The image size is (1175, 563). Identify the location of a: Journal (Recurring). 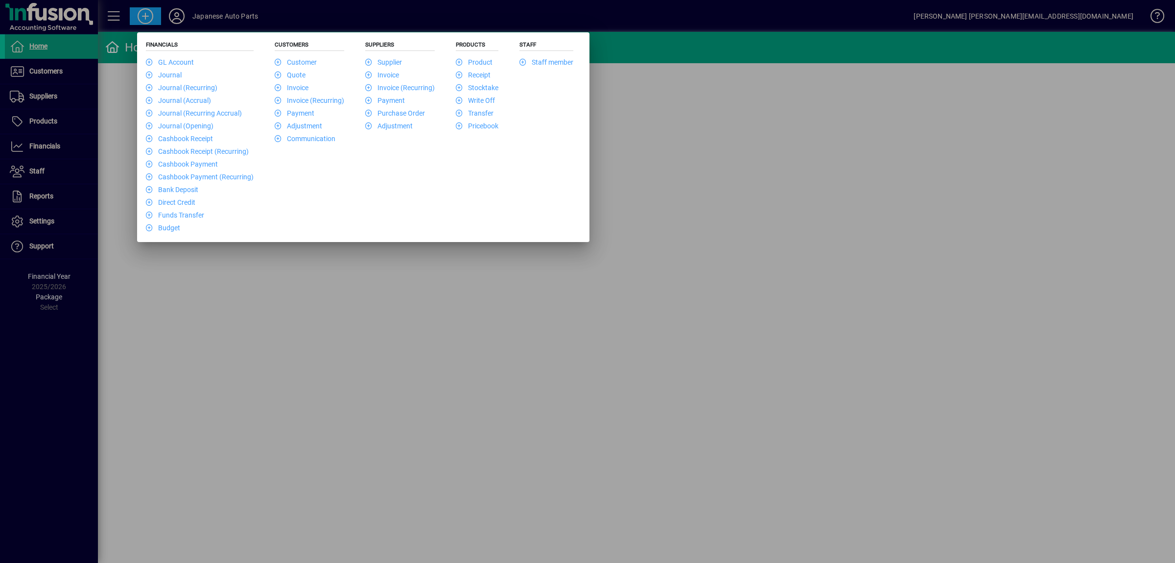
(182, 88).